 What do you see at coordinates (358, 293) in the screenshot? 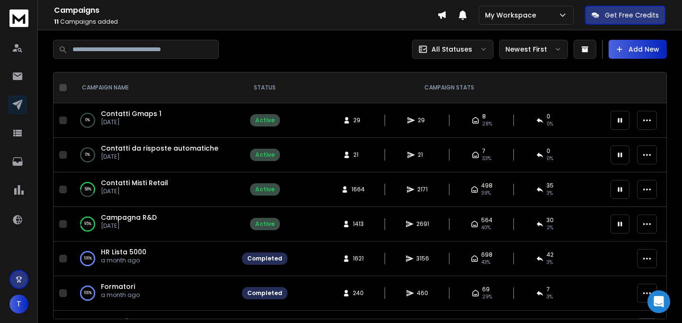
I see `span: 240` at bounding box center [358, 293].